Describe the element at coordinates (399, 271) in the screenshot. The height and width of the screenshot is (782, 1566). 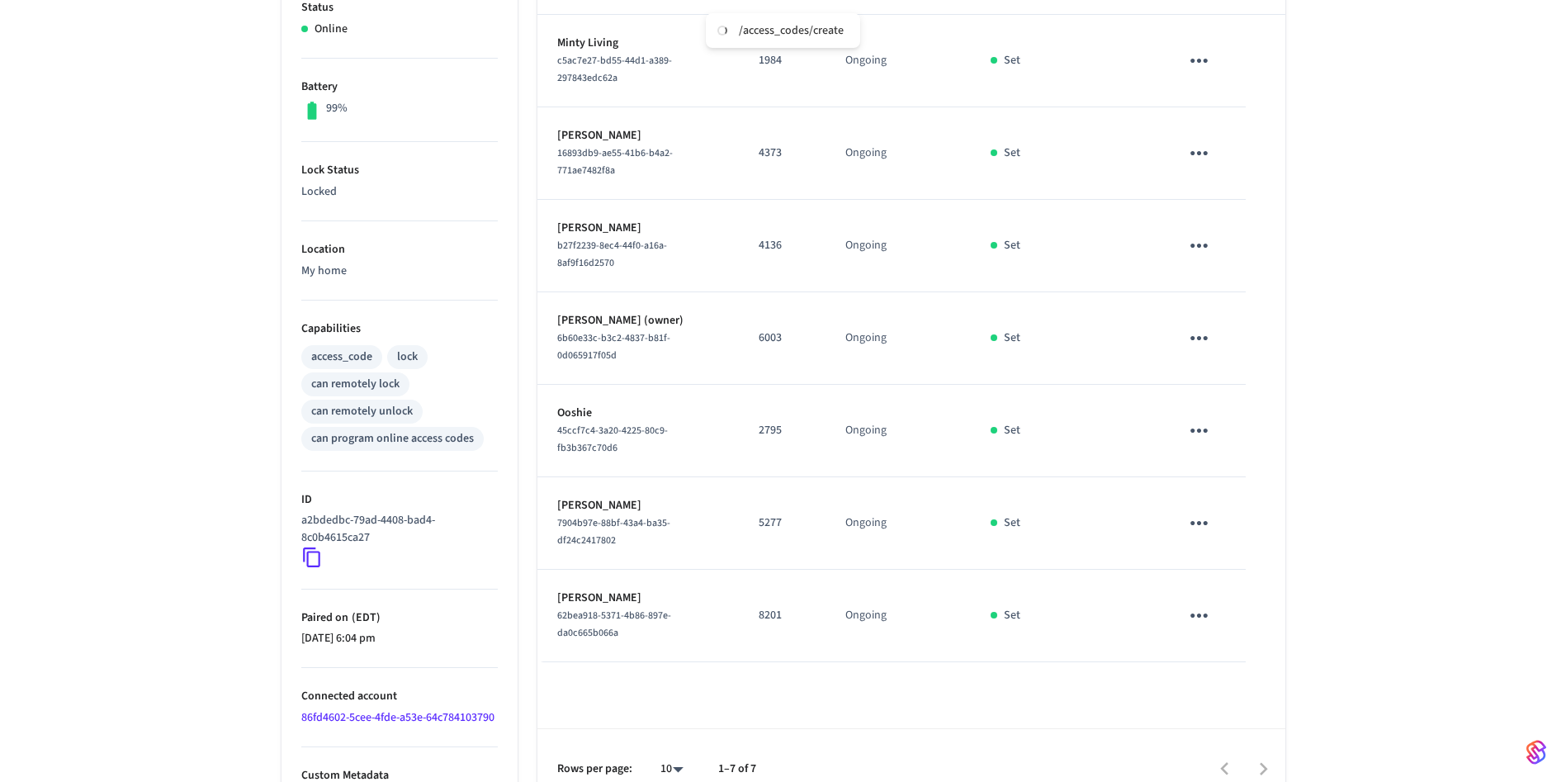
I see `p: My home` at that location.